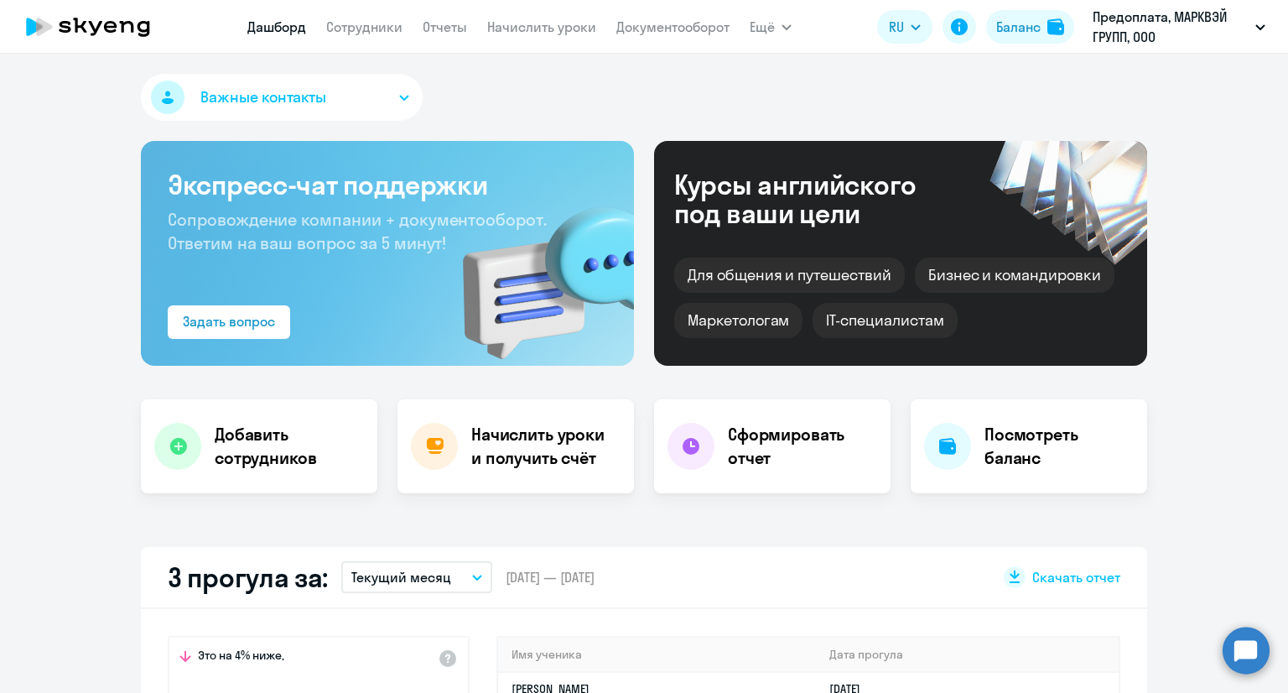 Image resolution: width=1288 pixels, height=693 pixels. What do you see at coordinates (897, 27) in the screenshot?
I see `span: RU` at bounding box center [897, 27].